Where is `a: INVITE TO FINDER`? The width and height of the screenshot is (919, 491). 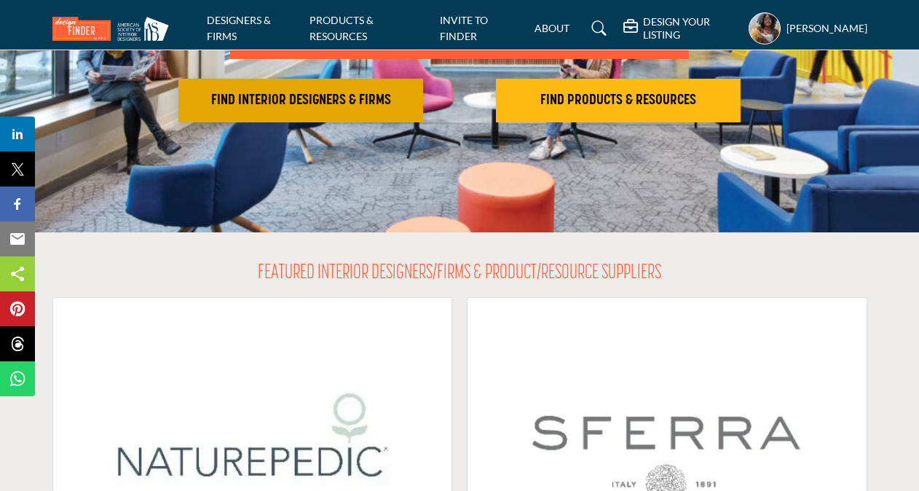 a: INVITE TO FINDER is located at coordinates (464, 28).